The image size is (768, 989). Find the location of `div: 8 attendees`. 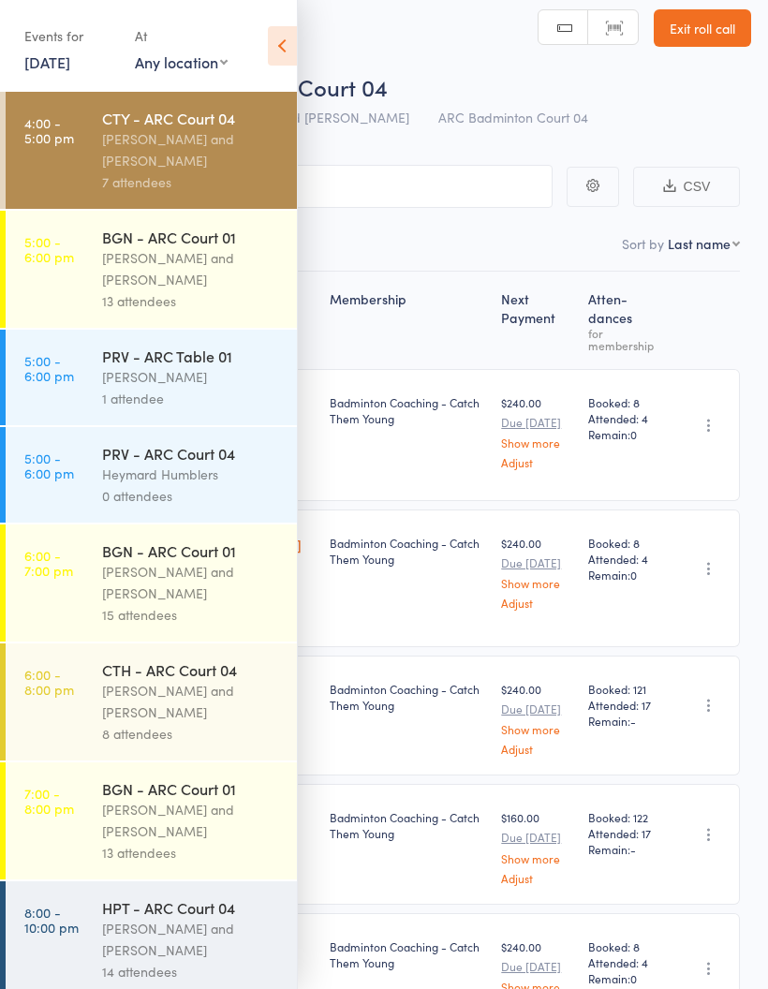

div: 8 attendees is located at coordinates (191, 733).